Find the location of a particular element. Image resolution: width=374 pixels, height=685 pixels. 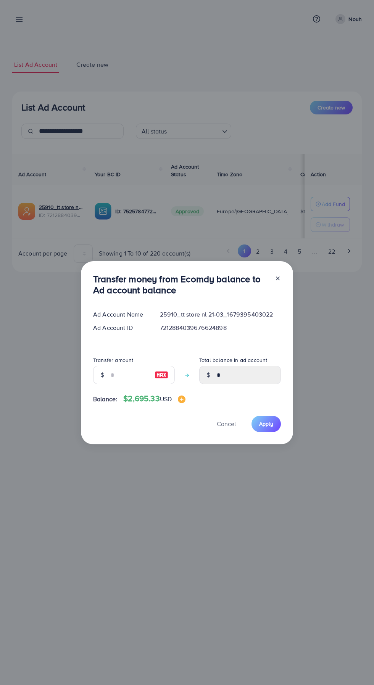

span: Apply is located at coordinates (266, 424).